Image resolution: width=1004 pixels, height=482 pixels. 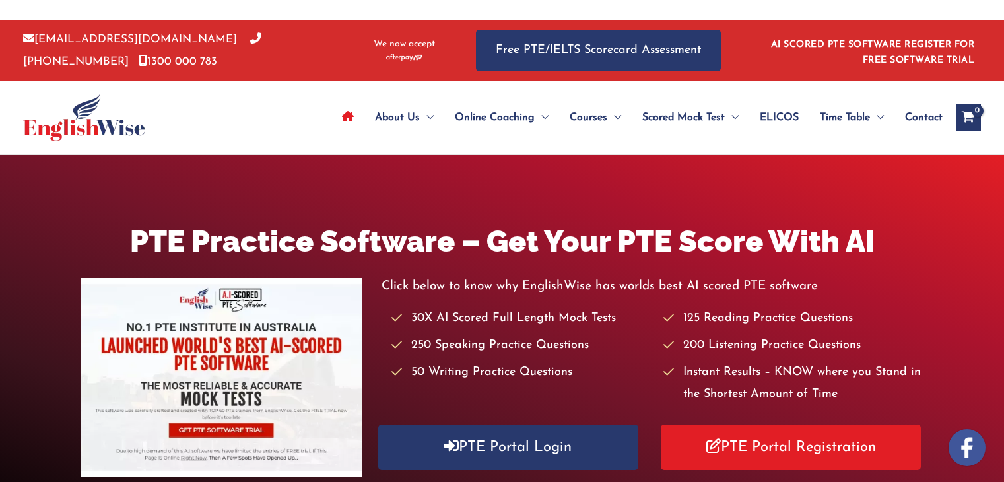 I want to click on li: 125 Reading Practice Questions, so click(x=794, y=318).